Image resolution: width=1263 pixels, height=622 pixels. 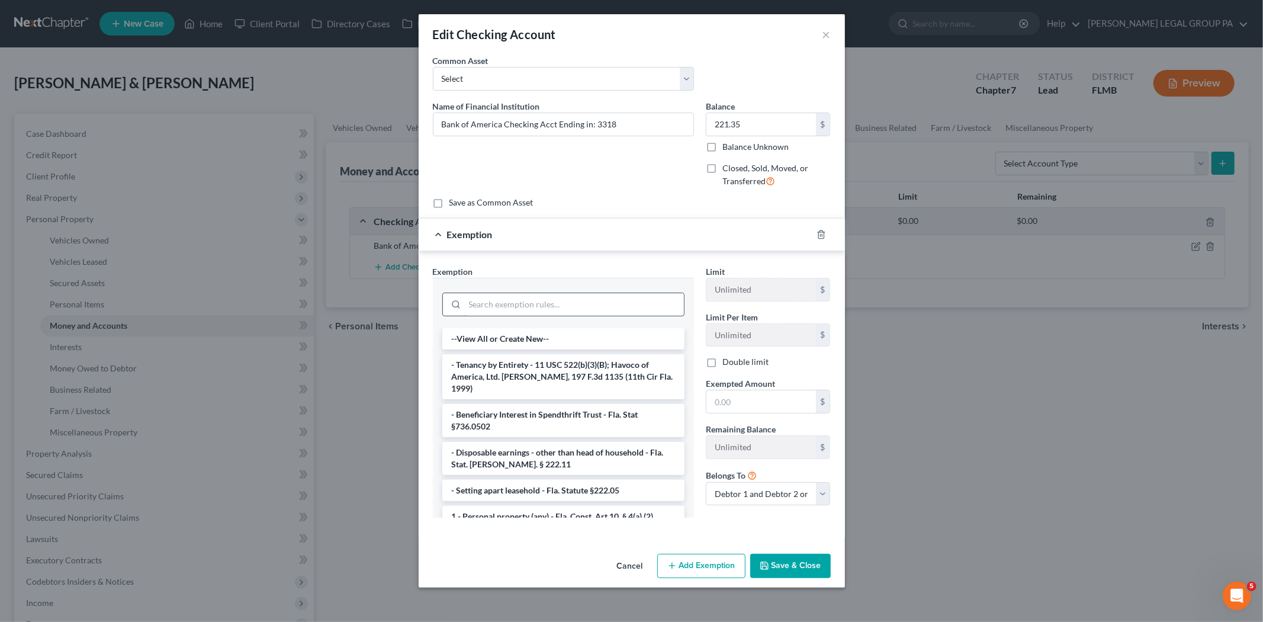 I want to click on span: Closed, Sold, Moved, or Transferred, so click(x=765, y=174).